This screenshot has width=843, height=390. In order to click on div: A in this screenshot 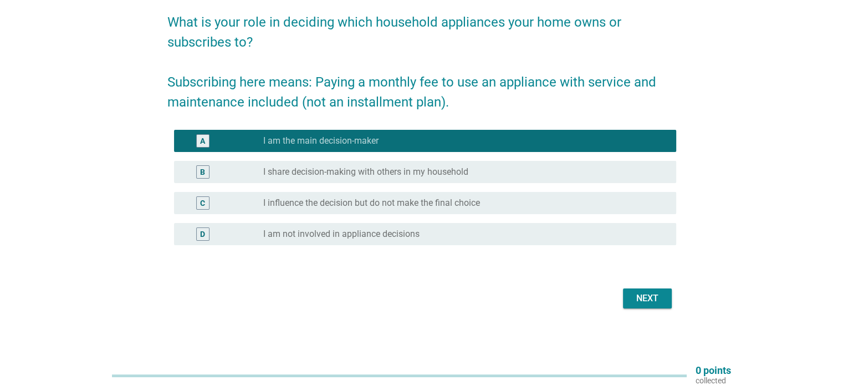, I will do `click(202, 141)`.